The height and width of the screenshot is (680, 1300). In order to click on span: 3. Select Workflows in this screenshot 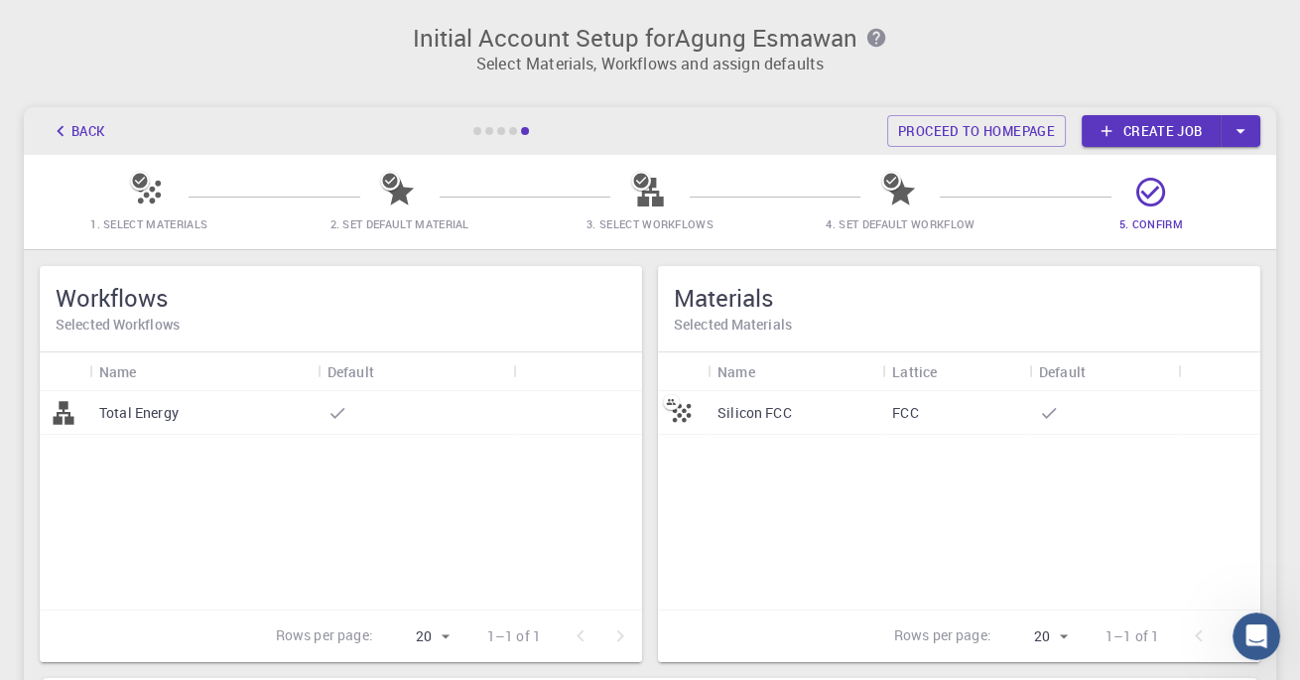, I will do `click(650, 223)`.